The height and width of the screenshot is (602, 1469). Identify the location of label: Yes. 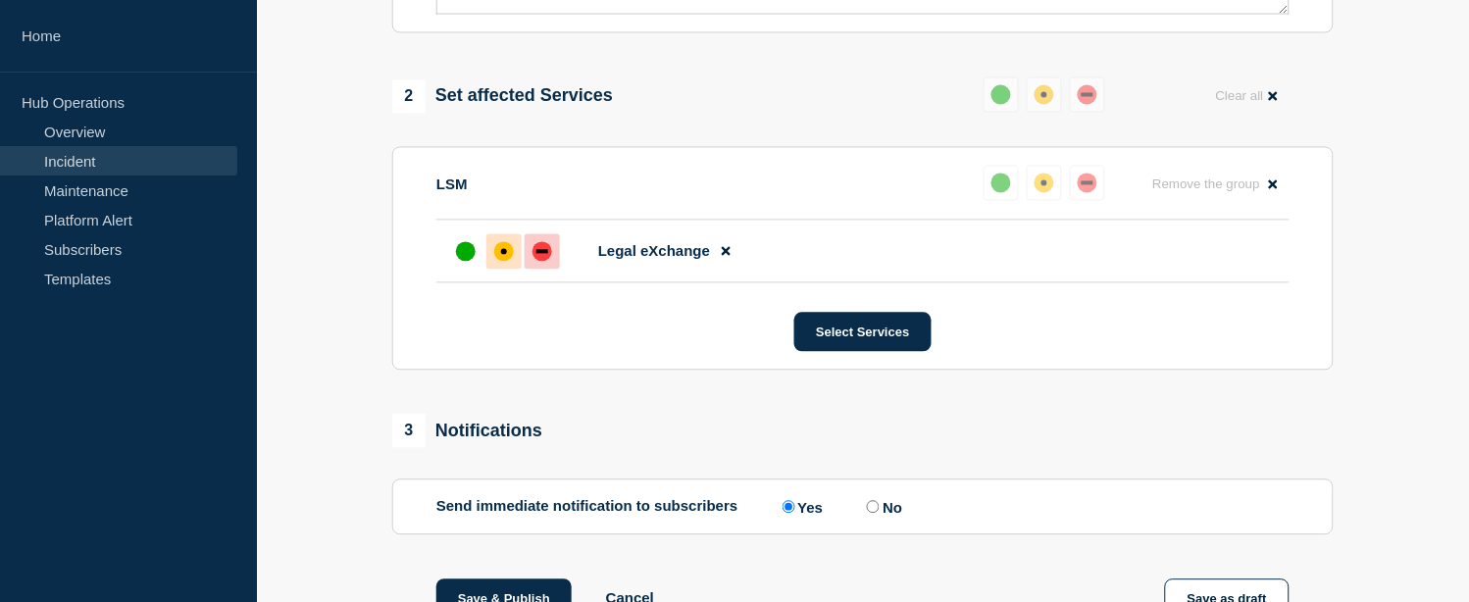
(800, 507).